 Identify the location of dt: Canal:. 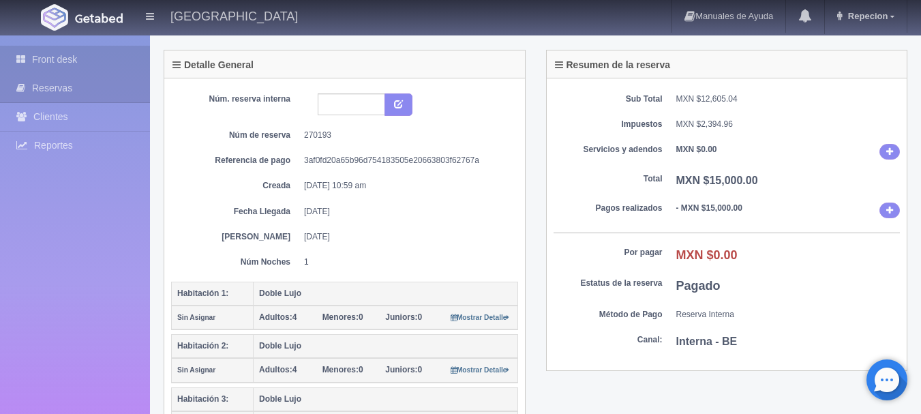
(608, 340).